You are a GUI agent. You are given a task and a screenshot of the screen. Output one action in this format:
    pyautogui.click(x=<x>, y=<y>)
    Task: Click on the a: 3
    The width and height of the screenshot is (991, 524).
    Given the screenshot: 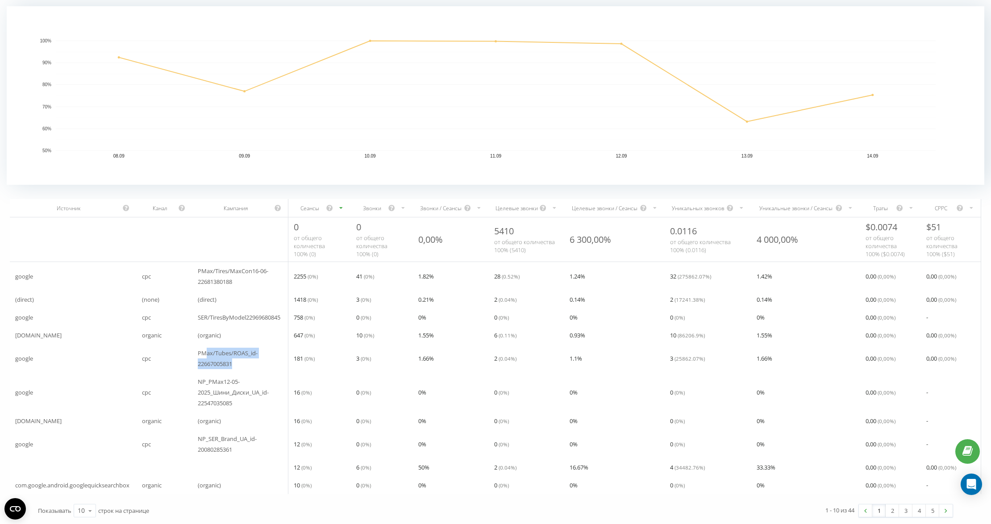 What is the action you would take?
    pyautogui.click(x=905, y=511)
    